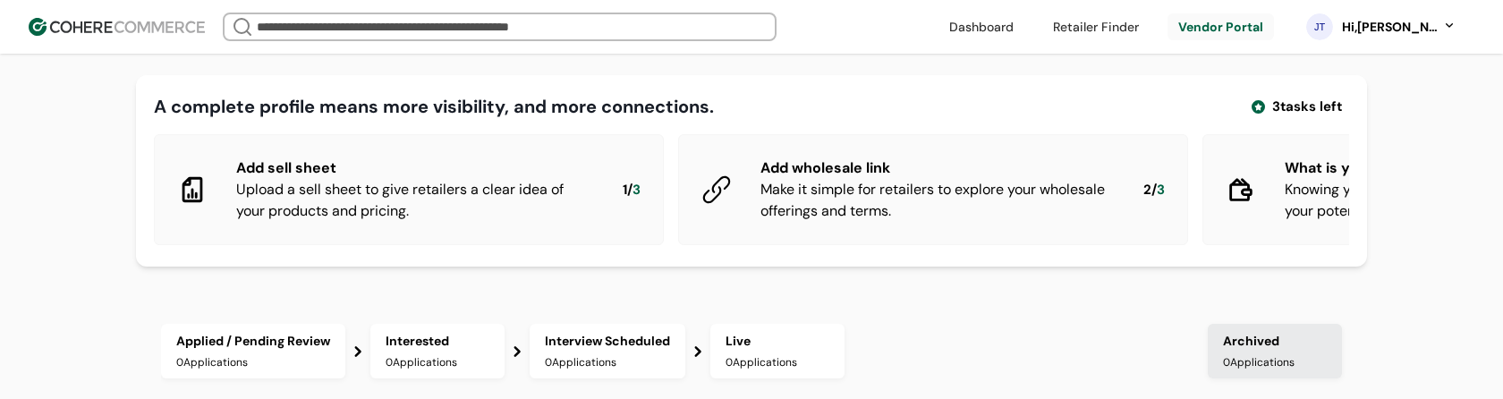 This screenshot has height=399, width=1503. I want to click on div: Upload a sell sheet to give retailers a clear idea of your products and pricing., so click(415, 200).